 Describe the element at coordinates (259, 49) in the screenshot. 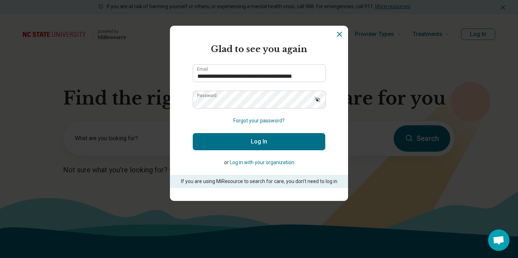

I see `h2: Glad to see you again` at that location.